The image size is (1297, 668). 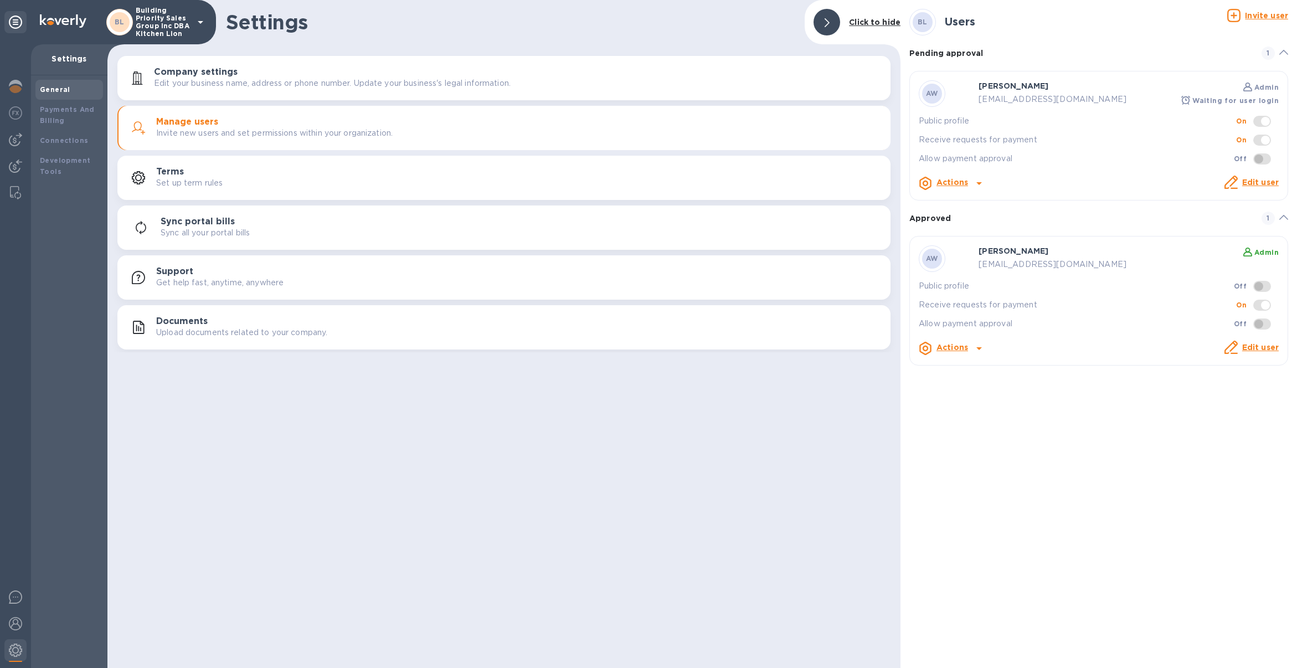 What do you see at coordinates (67, 115) in the screenshot?
I see `b: Payments And Billing` at bounding box center [67, 115].